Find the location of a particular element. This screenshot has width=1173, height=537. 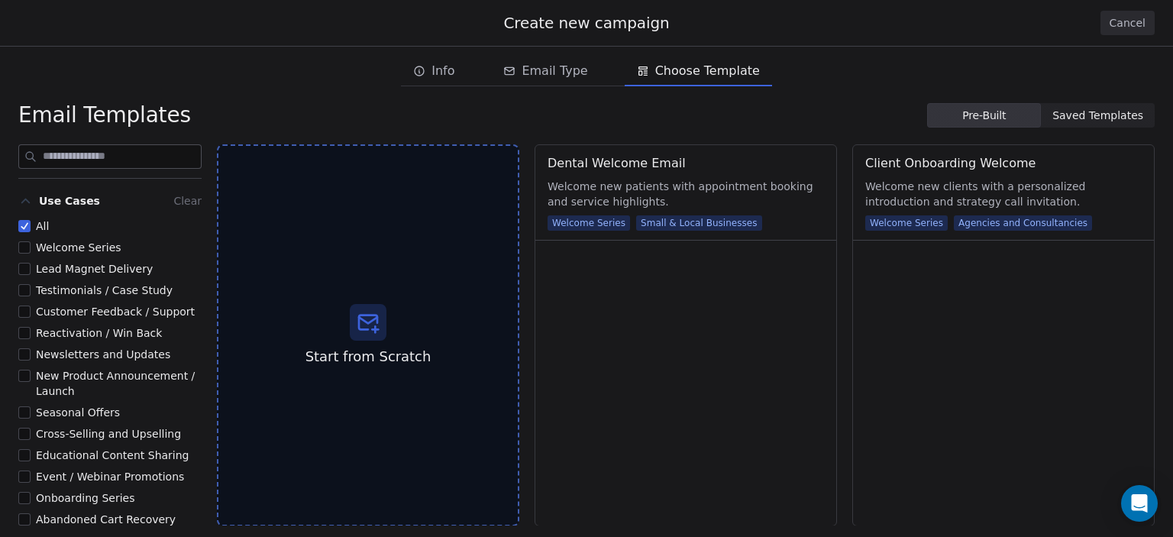

span: Reactivation / Win Back is located at coordinates (98, 333).